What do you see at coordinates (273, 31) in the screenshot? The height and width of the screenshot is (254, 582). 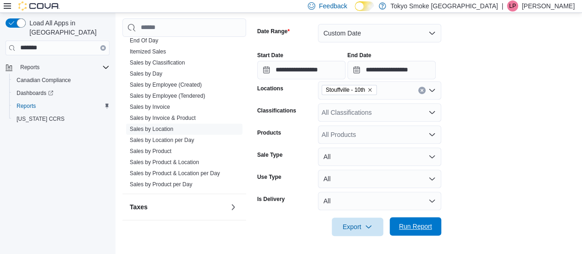 I see `label: Date Range` at bounding box center [273, 31].